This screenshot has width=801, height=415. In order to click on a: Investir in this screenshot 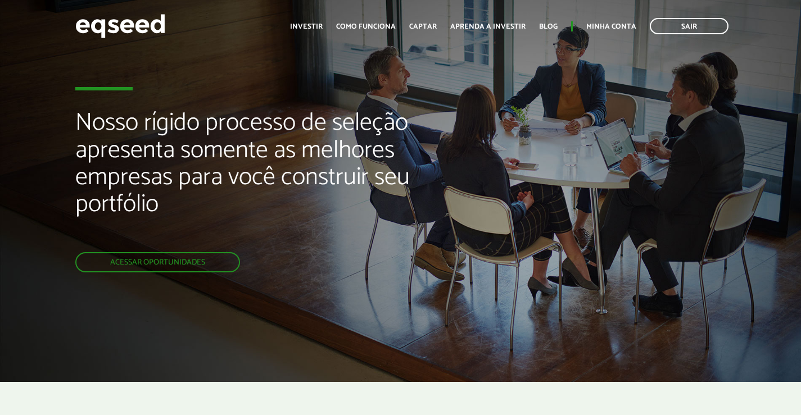, I will do `click(306, 26)`.